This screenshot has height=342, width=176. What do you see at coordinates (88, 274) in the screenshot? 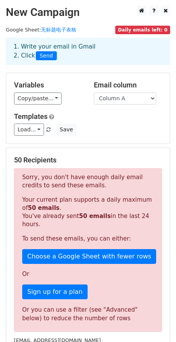
I see `p: Or` at bounding box center [88, 274].